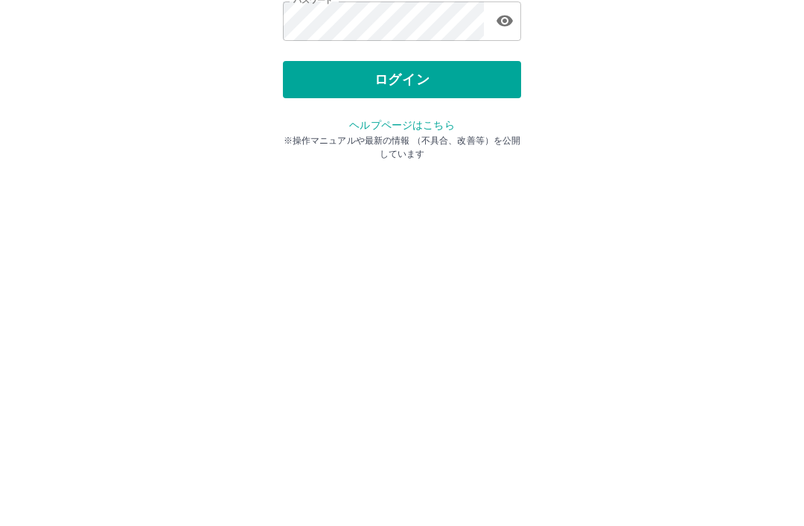 This screenshot has height=526, width=804. I want to click on button: ログイン, so click(402, 276).